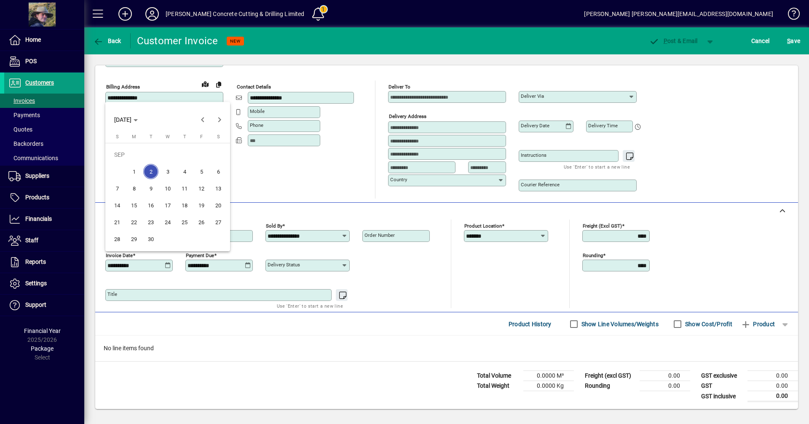 The image size is (809, 424). What do you see at coordinates (117, 239) in the screenshot?
I see `span: 28` at bounding box center [117, 239].